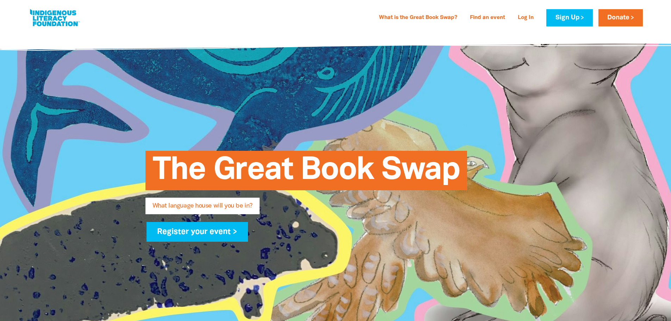 The height and width of the screenshot is (321, 671). Describe the element at coordinates (306, 173) in the screenshot. I see `span: The Great Book Swap` at that location.